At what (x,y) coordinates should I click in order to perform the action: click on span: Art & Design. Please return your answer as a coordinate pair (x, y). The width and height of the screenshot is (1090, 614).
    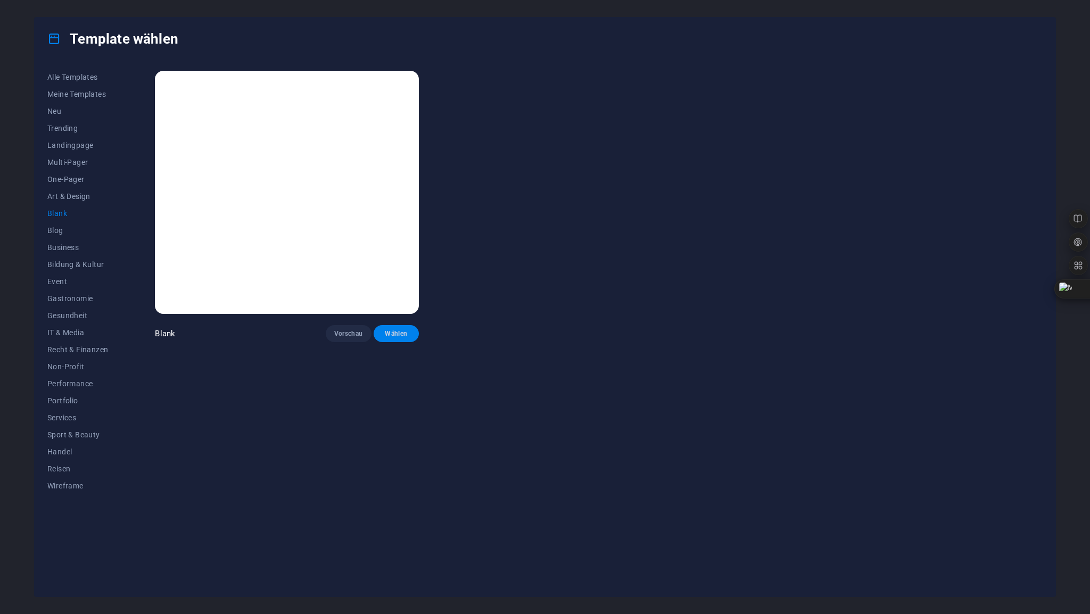
    Looking at the image, I should click on (78, 196).